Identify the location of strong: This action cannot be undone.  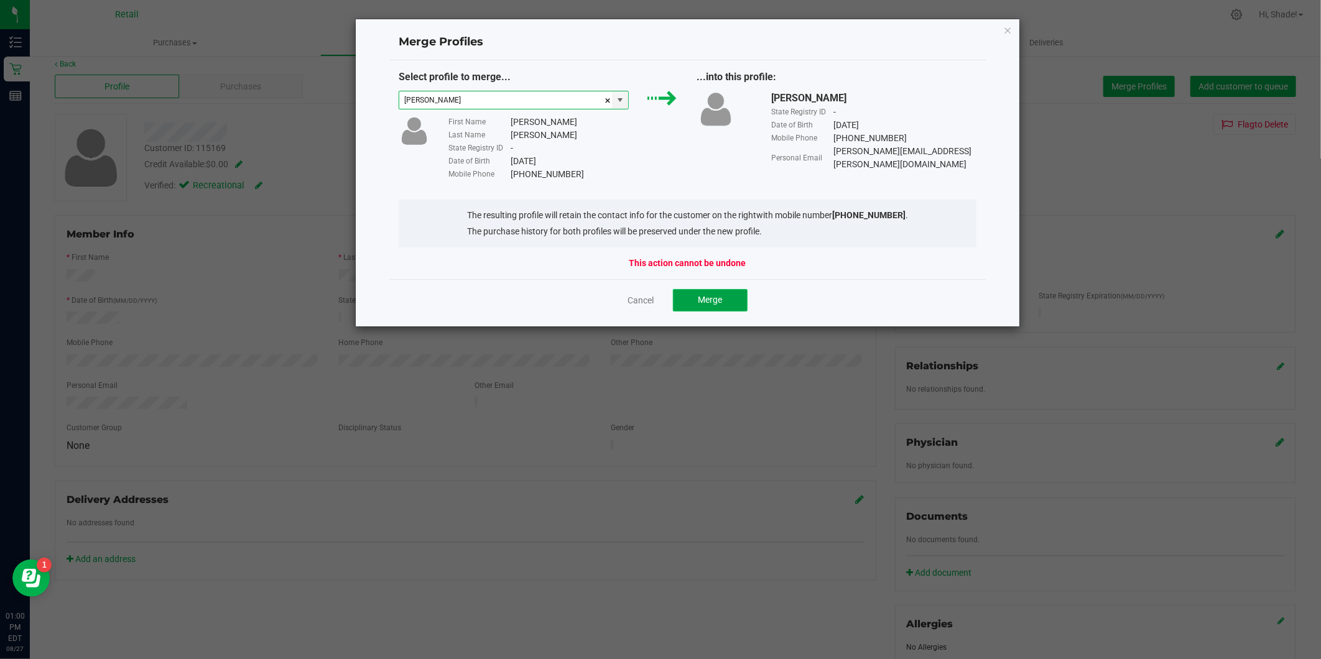
(688, 263).